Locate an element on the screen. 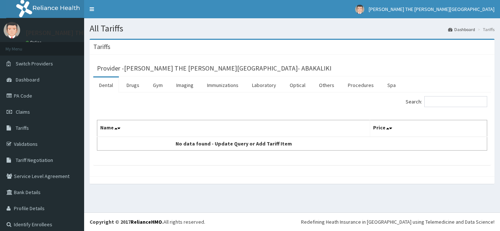  span: Claims is located at coordinates (23, 112).